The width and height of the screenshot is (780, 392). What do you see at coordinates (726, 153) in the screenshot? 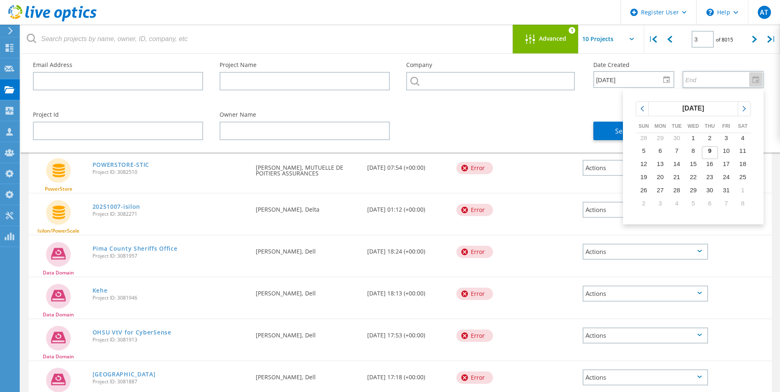
I see `td: Friday, October 10, 2025` at bounding box center [726, 153].